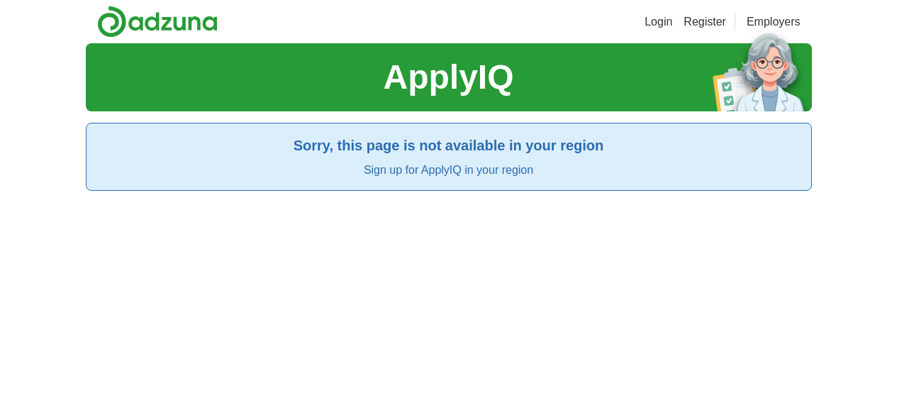 Image resolution: width=897 pixels, height=415 pixels. I want to click on h2: Sorry, this page is not available in your region, so click(449, 145).